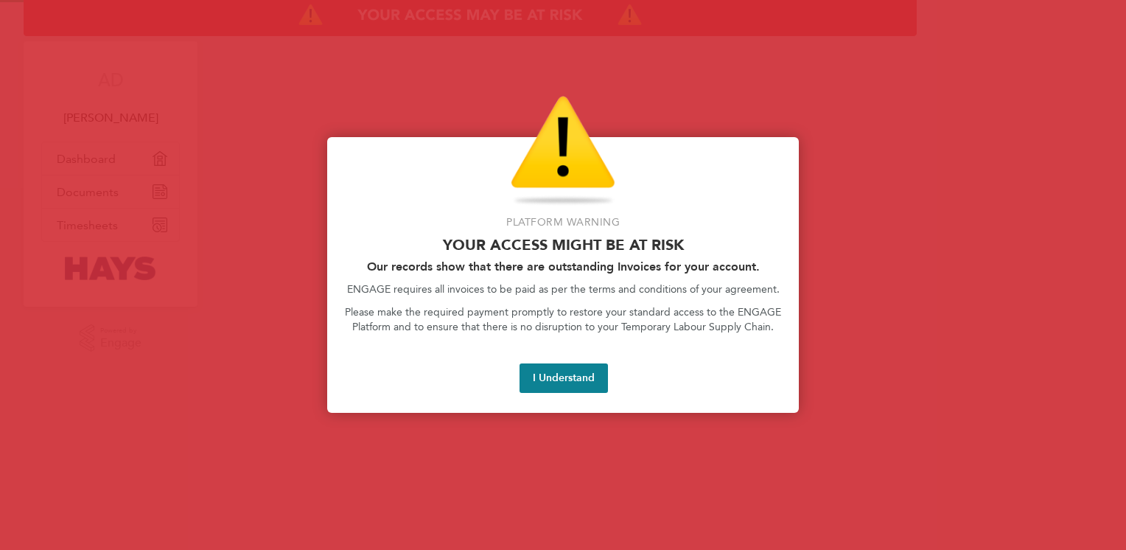  I want to click on p: Platform Warning, so click(563, 223).